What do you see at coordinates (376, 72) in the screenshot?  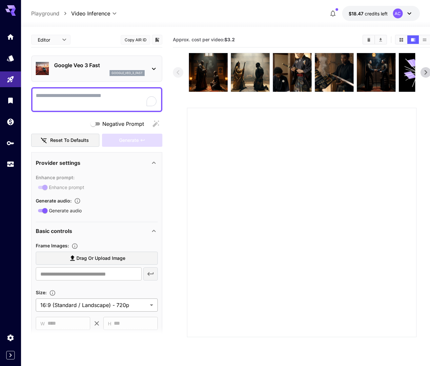 I see `img: bmCf6gEcSNjSTepSW5LCrMJmzVvEzO1vcibl9ROAD6ef4CVESc7aLrl8ff4W1iZTKoXzW4lsAT4cY2sQawKMKlZjHXLPTSZsB...` at bounding box center [376, 72].